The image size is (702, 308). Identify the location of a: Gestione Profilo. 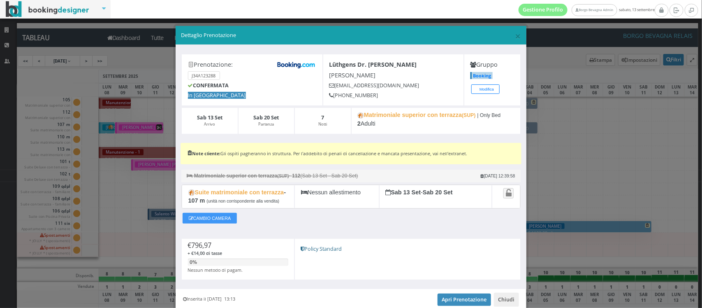
(543, 10).